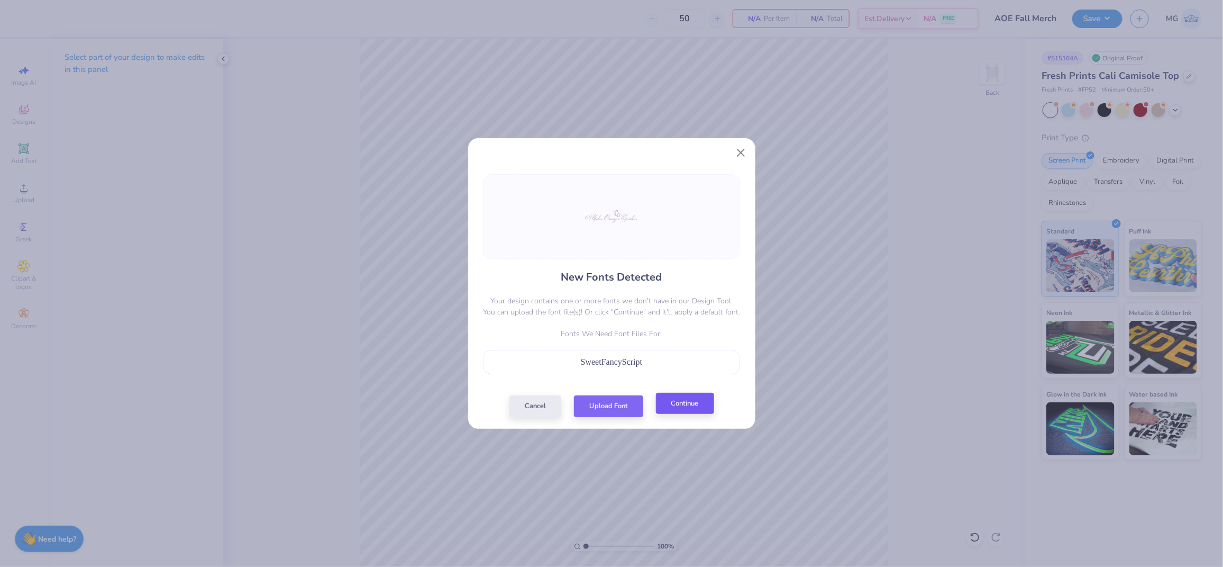 The image size is (1223, 567). Describe the element at coordinates (741, 153) in the screenshot. I see `button: Close` at that location.